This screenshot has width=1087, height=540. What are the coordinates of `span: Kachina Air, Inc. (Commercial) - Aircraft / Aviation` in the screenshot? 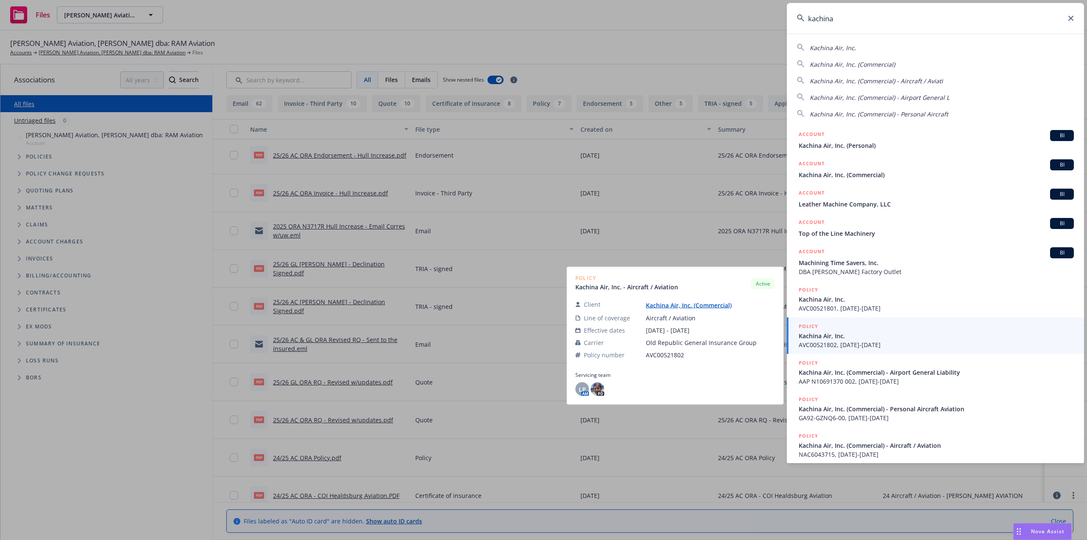 It's located at (937, 445).